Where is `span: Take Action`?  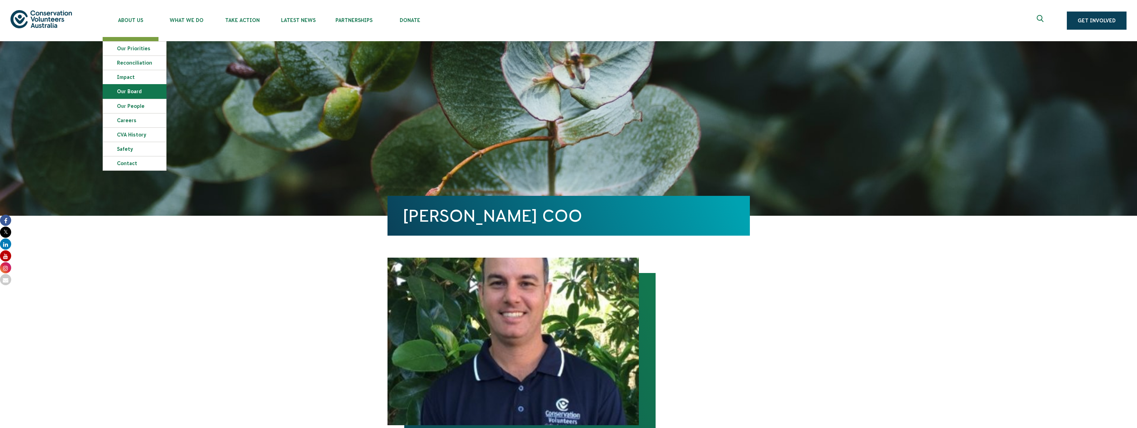 span: Take Action is located at coordinates (242, 20).